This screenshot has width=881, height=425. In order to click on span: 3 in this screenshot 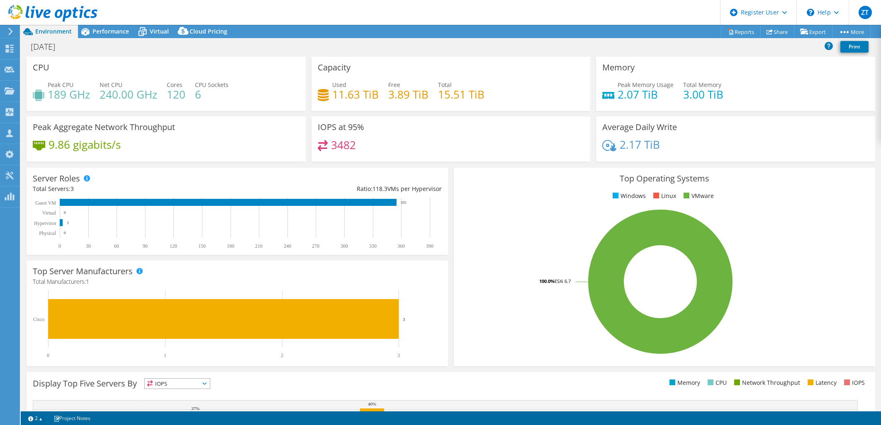, I will do `click(72, 189)`.